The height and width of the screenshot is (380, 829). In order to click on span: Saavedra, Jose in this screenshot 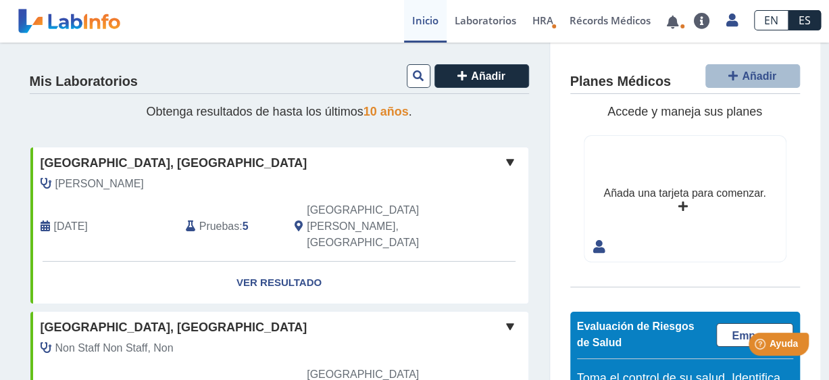, I will do `click(99, 184)`.